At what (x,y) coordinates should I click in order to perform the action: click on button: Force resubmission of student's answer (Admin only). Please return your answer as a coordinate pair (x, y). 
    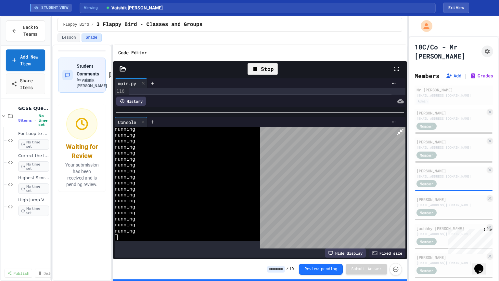
    Looking at the image, I should click on (396, 269).